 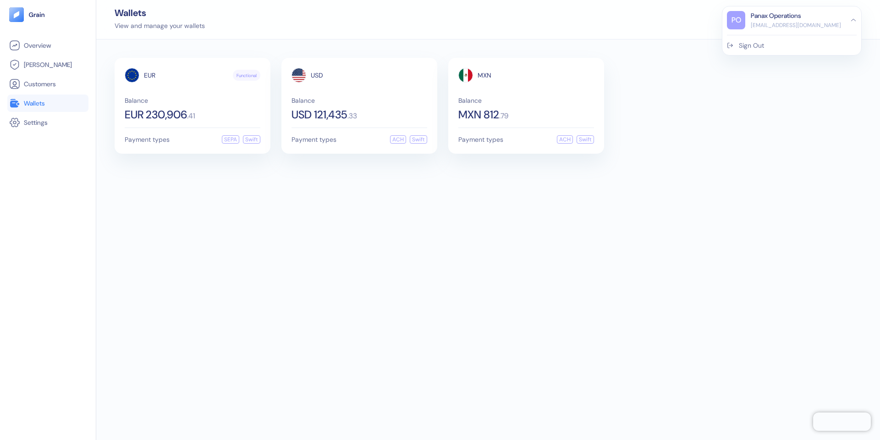 What do you see at coordinates (160, 26) in the screenshot?
I see `div: View and manage your wallets` at bounding box center [160, 26].